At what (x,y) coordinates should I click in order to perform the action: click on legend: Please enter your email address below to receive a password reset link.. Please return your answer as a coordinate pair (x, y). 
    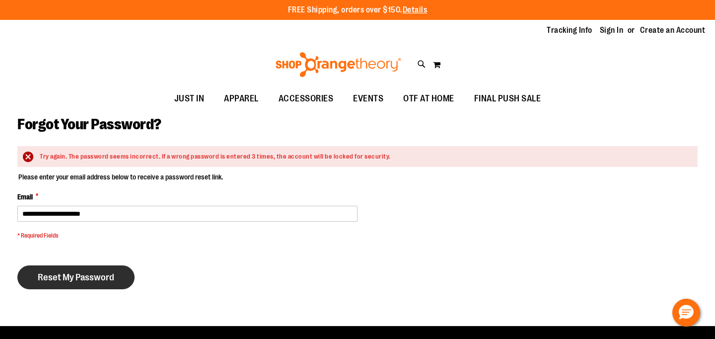
    Looking at the image, I should click on (121, 177).